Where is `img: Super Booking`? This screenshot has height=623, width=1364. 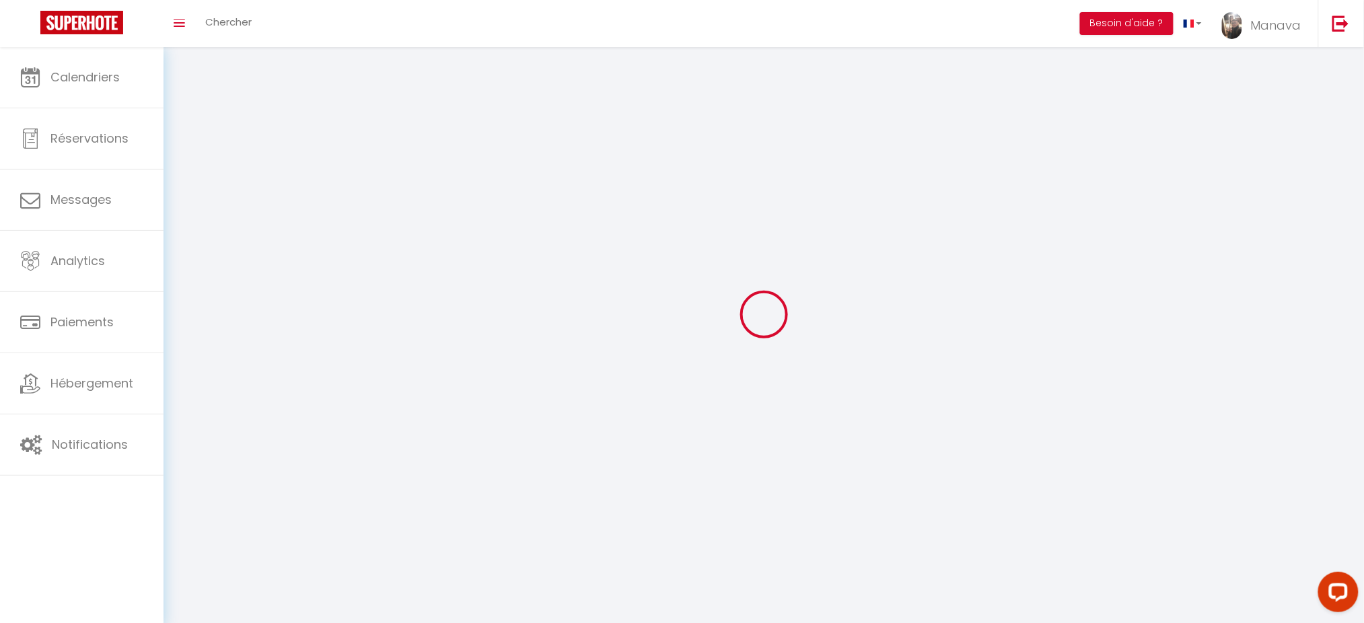 img: Super Booking is located at coordinates (81, 22).